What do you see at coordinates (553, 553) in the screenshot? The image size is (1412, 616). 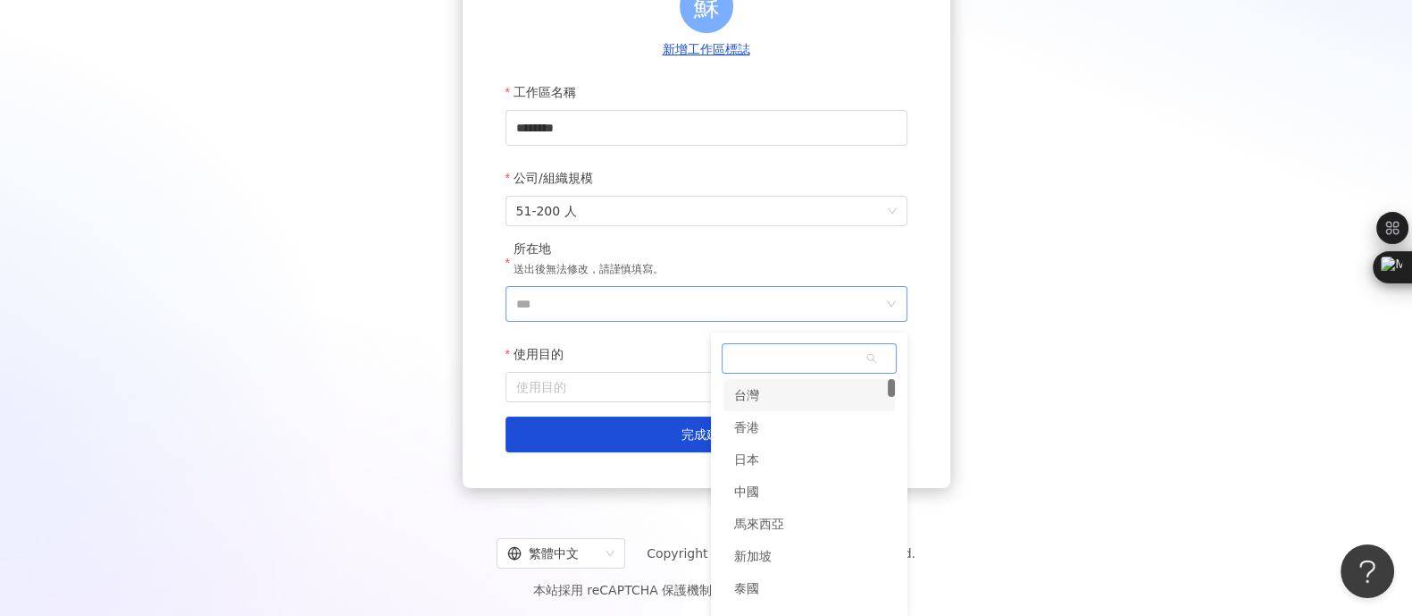 I see `div: 繁體中文` at bounding box center [553, 553].